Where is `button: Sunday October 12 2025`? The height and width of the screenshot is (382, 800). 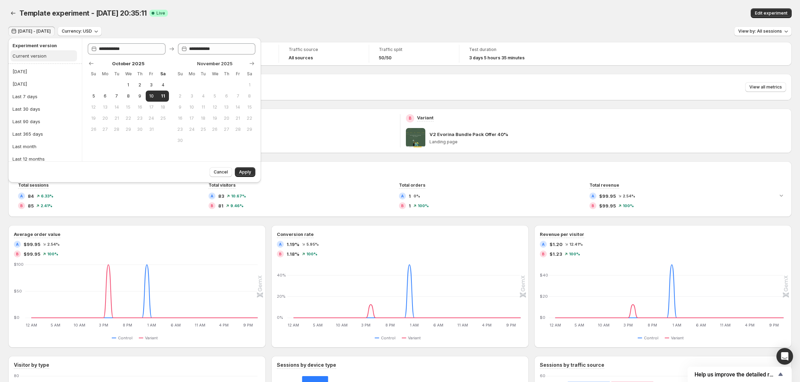 button: Sunday October 12 2025 is located at coordinates (93, 107).